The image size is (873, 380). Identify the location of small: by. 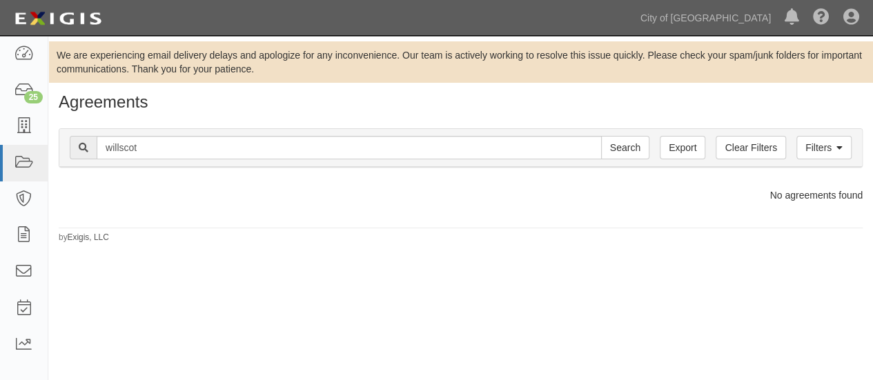
(84, 237).